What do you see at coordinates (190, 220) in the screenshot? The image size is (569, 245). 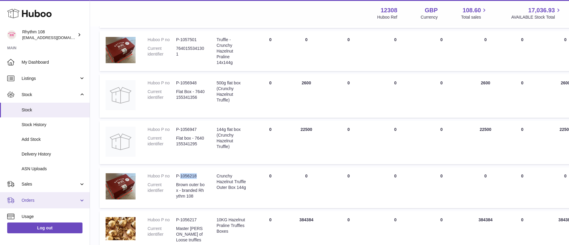 I see `dd: P-1056217` at bounding box center [190, 220].